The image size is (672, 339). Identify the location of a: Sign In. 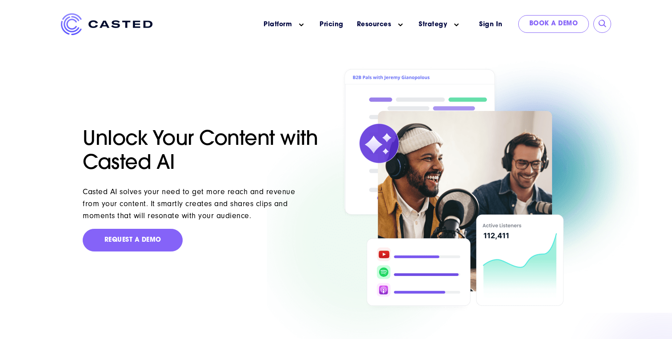
(490, 24).